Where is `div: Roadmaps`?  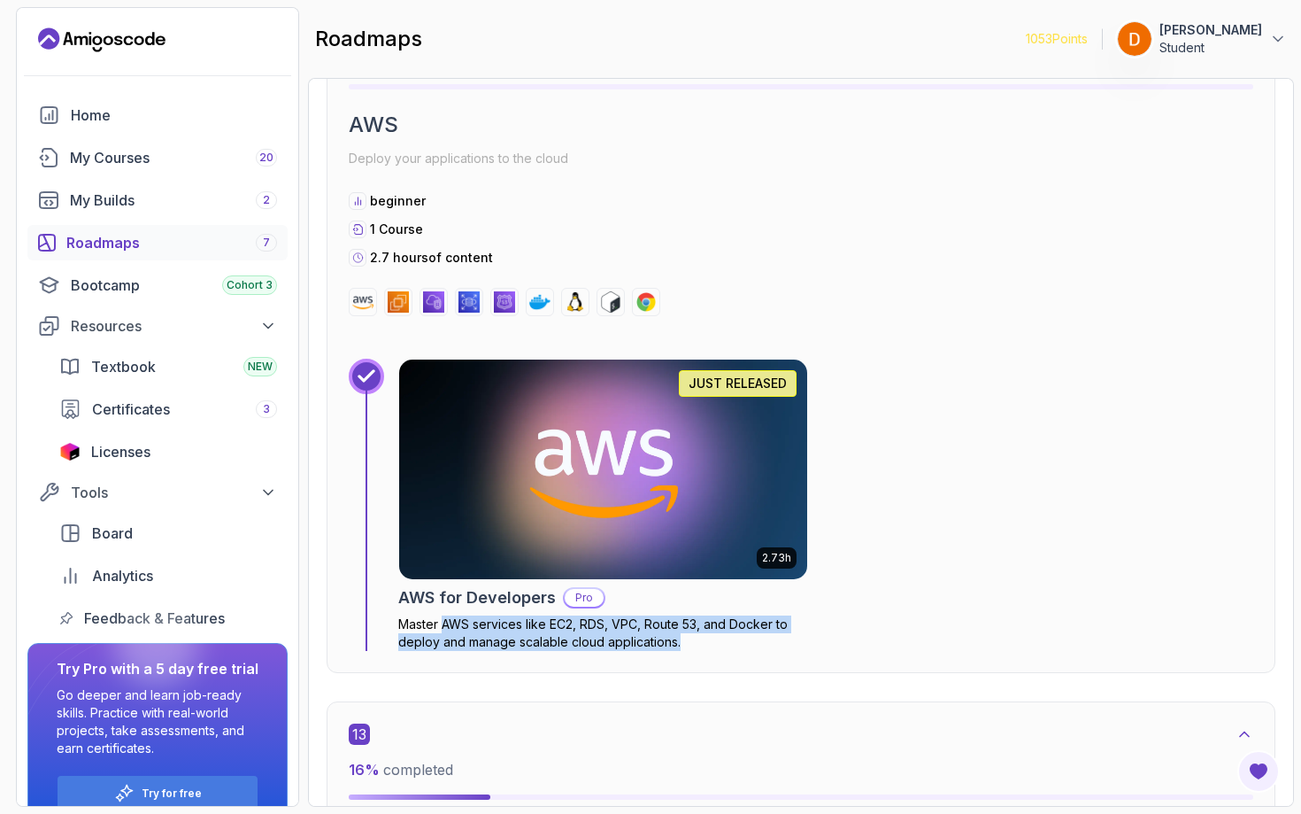 div: Roadmaps is located at coordinates (172, 243).